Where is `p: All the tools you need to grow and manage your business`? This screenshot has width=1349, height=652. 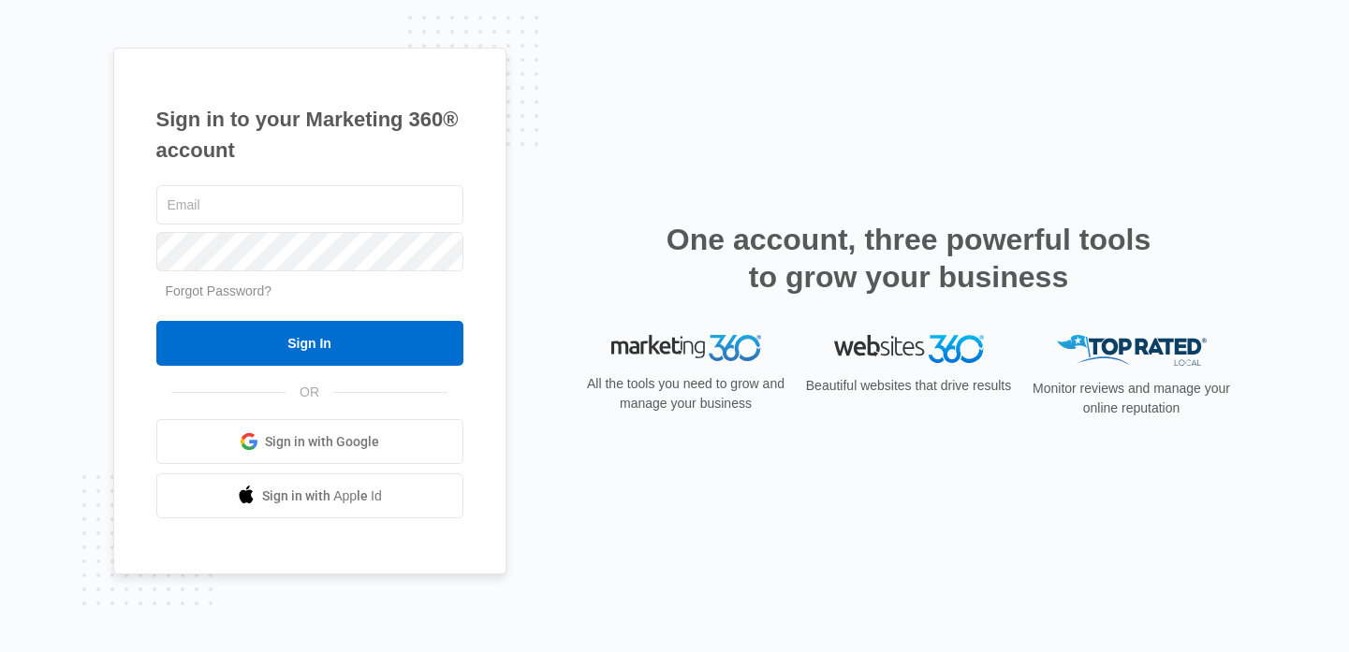 p: All the tools you need to grow and manage your business is located at coordinates (686, 394).